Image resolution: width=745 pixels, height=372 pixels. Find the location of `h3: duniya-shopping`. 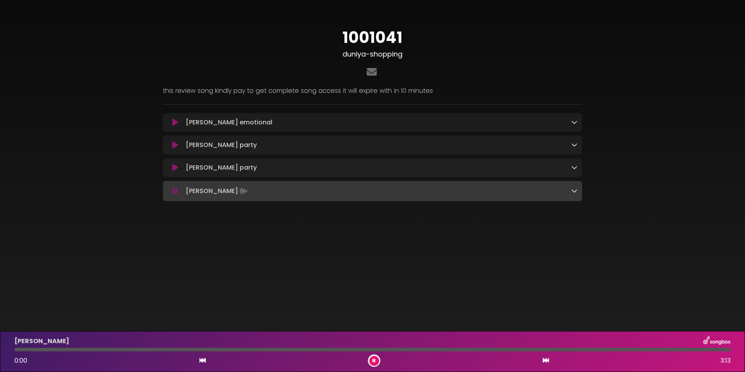

h3: duniya-shopping is located at coordinates (373, 54).